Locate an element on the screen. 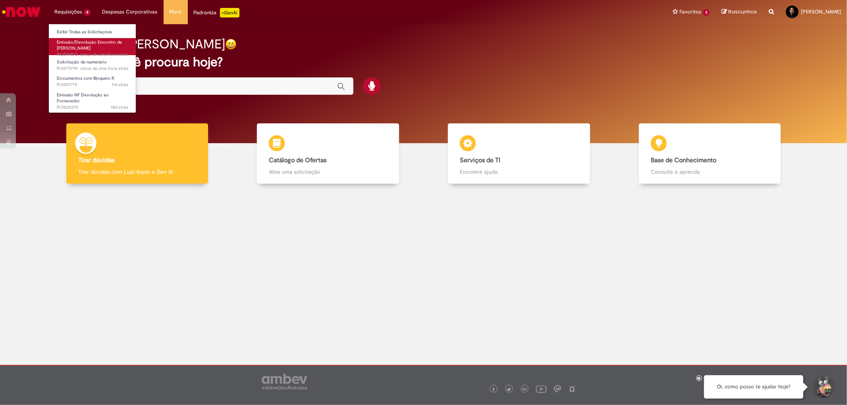 The image size is (847, 405). img: logo_footer_facebook.png is located at coordinates (493, 390).